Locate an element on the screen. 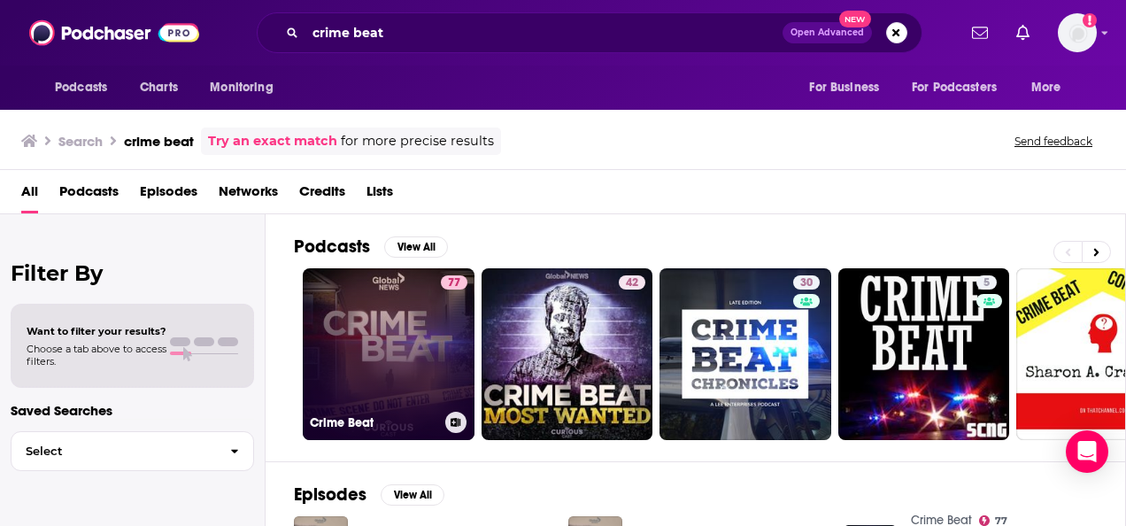 Image resolution: width=1126 pixels, height=526 pixels. span: Logged in as SusanHershberg is located at coordinates (1078, 33).